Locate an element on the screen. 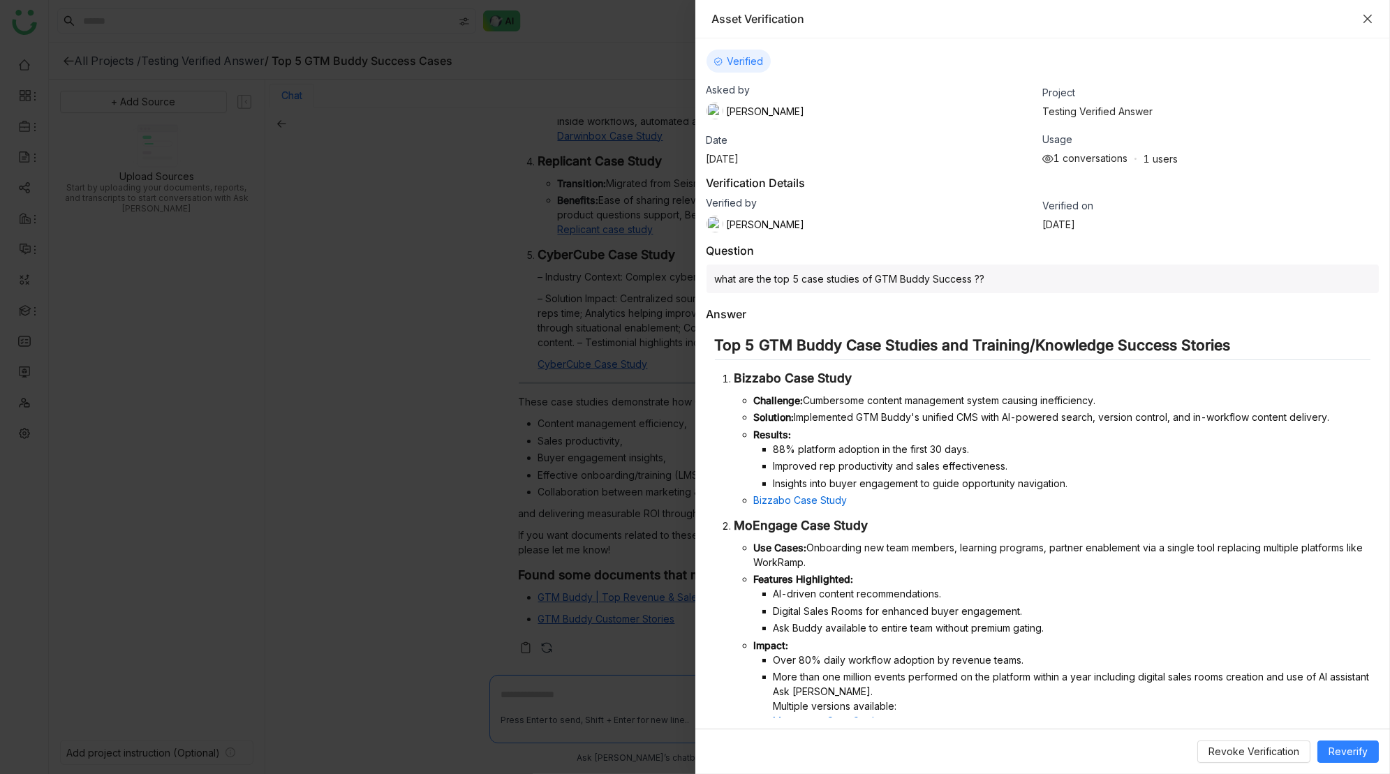  button: Close is located at coordinates (1367, 19).